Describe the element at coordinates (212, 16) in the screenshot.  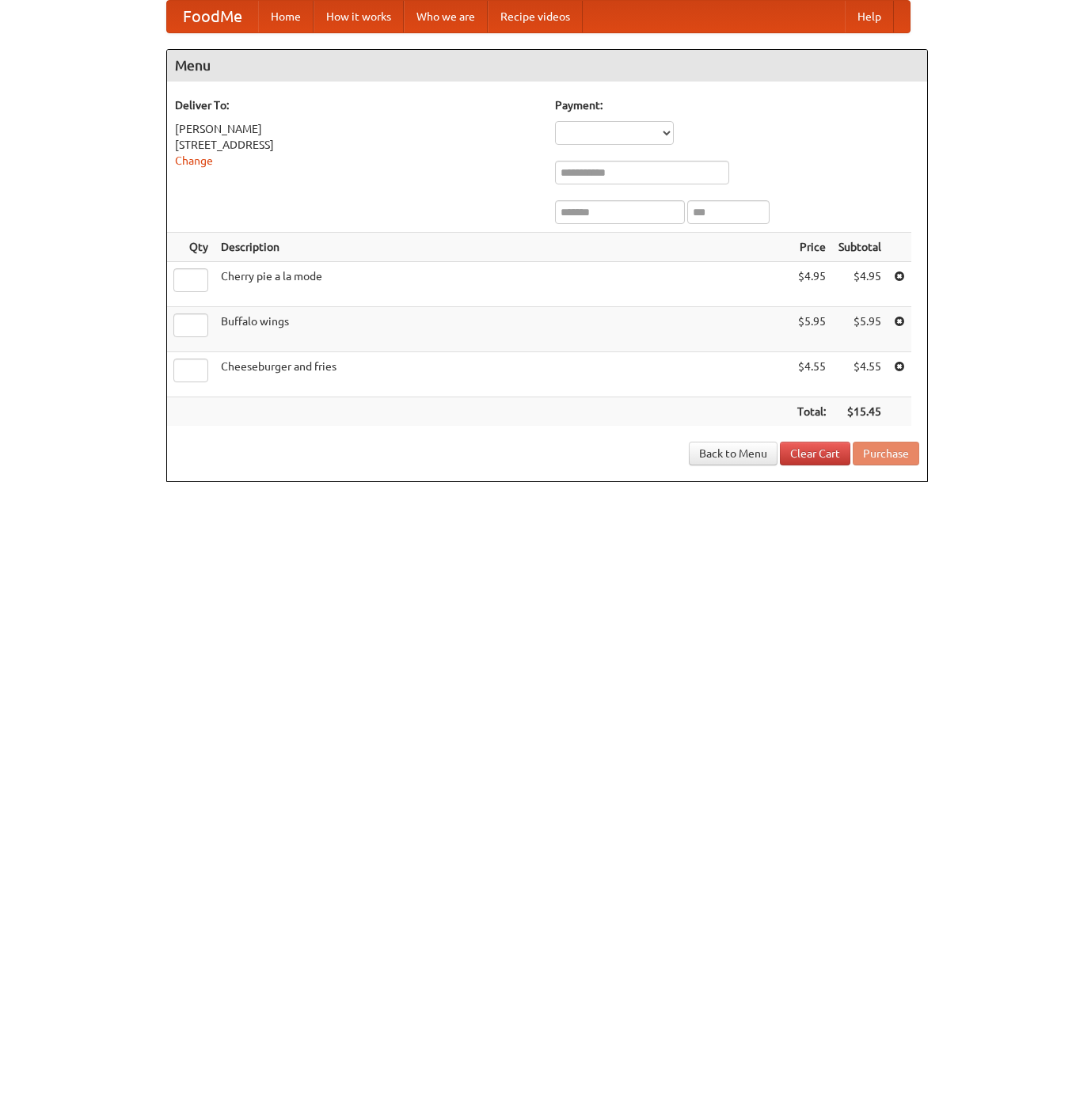
I see `a: FoodMe` at that location.